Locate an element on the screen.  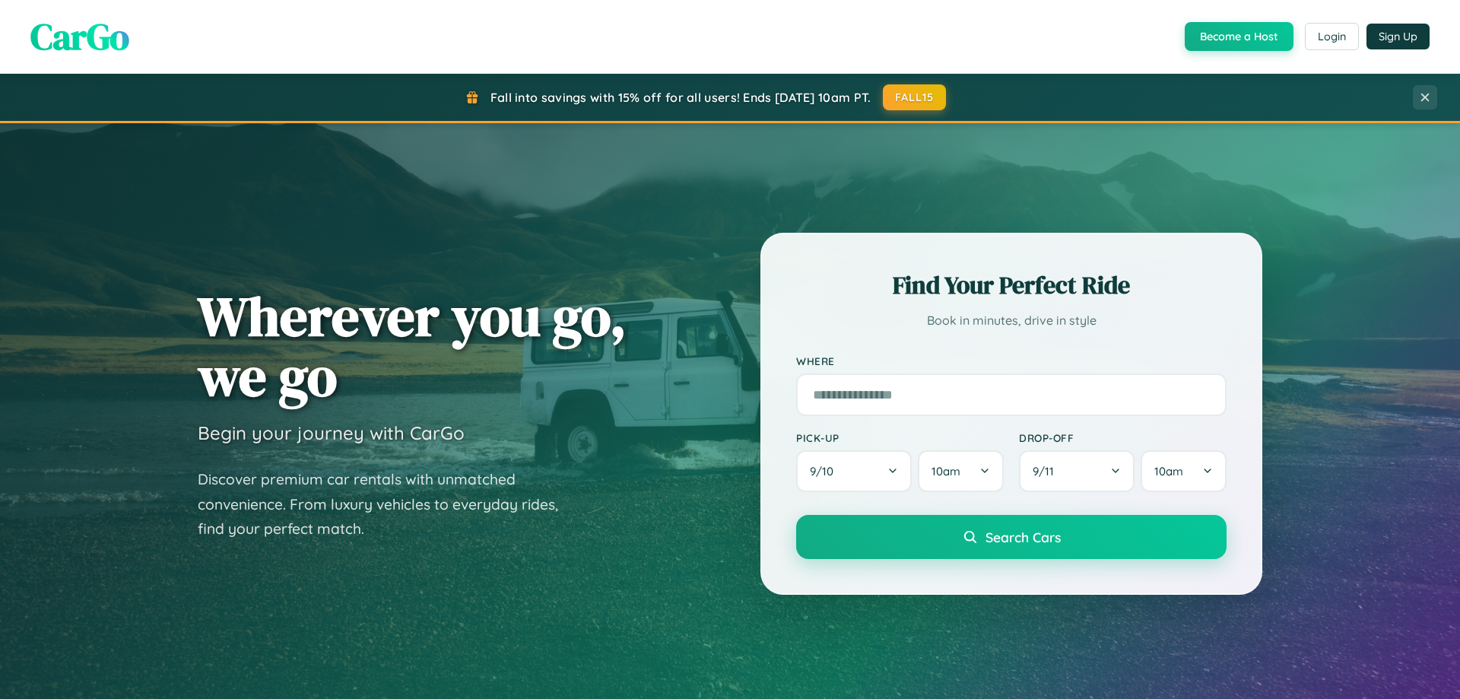
button: 9/11 is located at coordinates (1077, 471).